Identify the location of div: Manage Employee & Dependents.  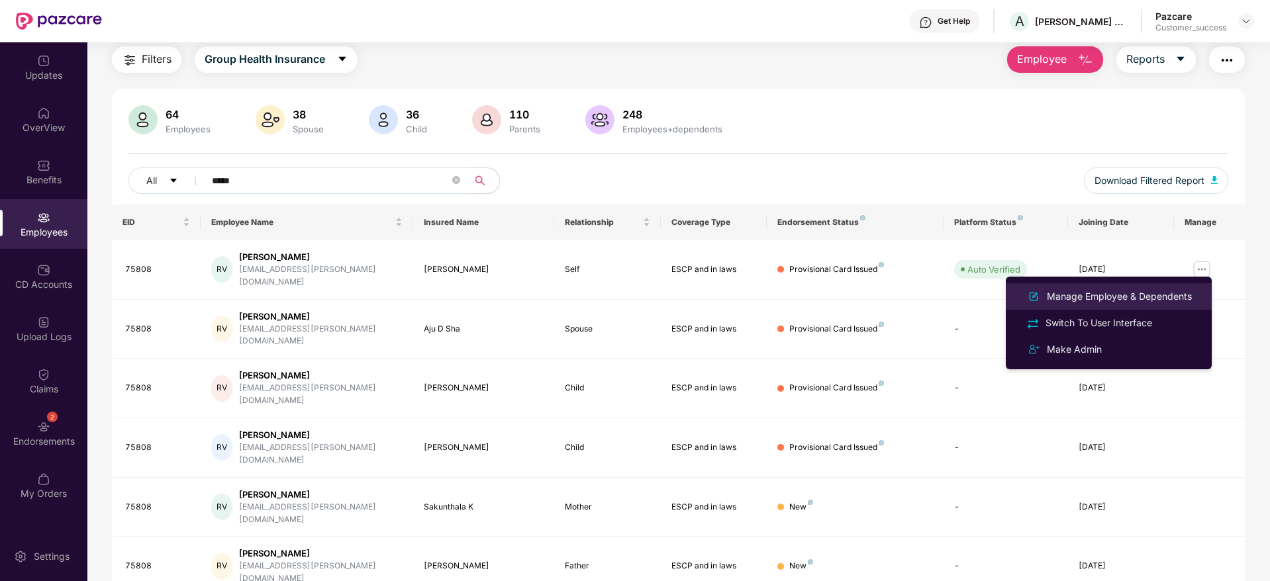
(1119, 297).